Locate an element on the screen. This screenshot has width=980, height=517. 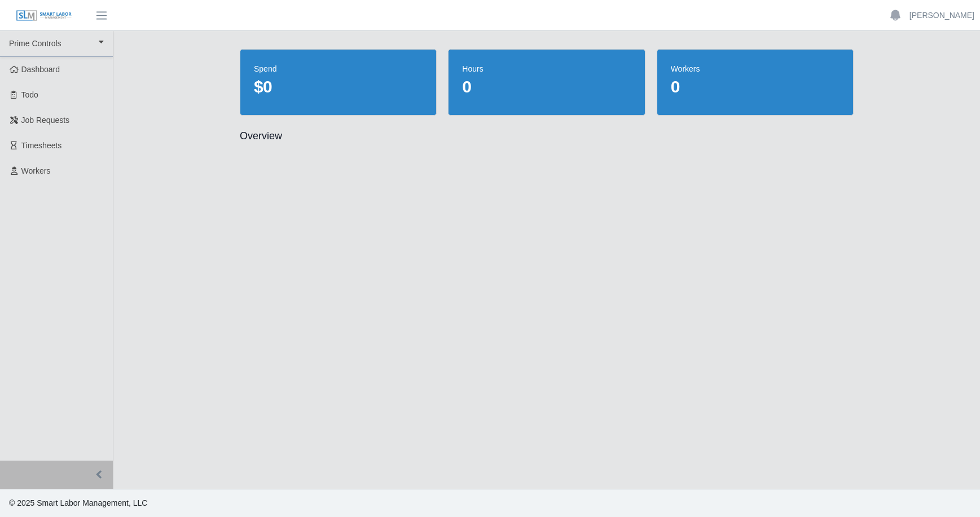
img: SLM Logo is located at coordinates (44, 16).